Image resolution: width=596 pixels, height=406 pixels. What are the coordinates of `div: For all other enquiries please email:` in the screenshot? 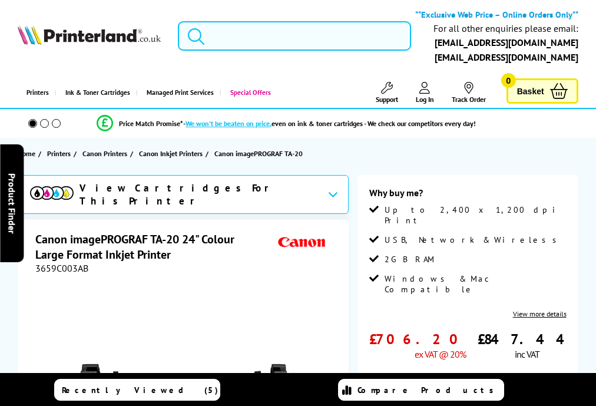 It's located at (506, 28).